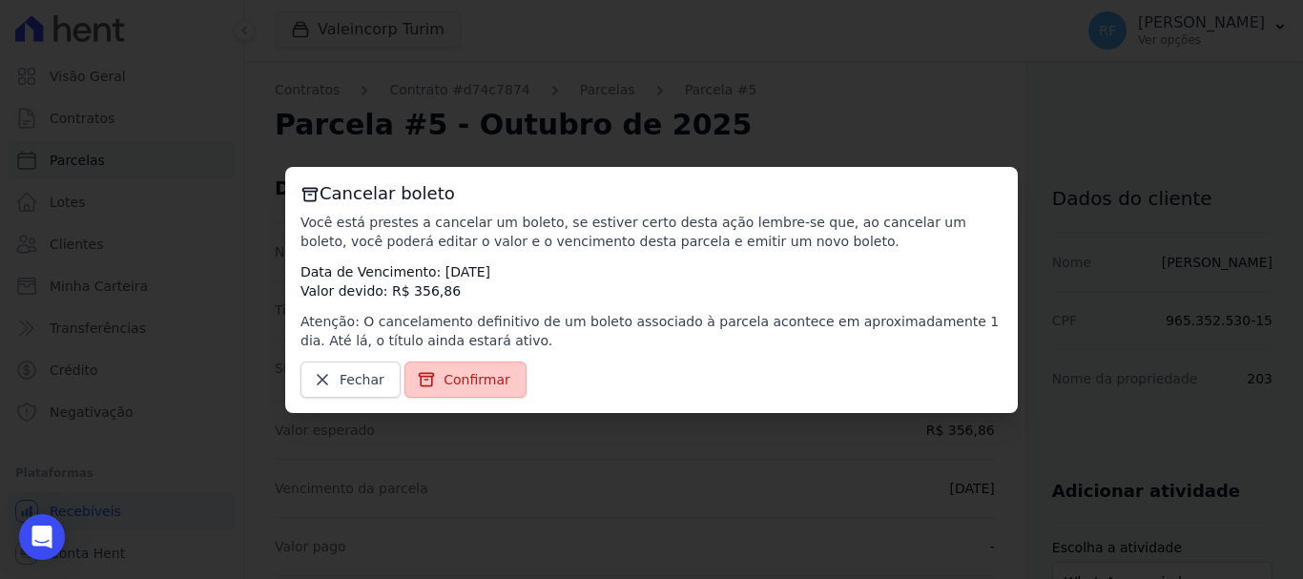 The width and height of the screenshot is (1303, 579). Describe the element at coordinates (652, 194) in the screenshot. I see `h3: Cancelar boleto` at that location.